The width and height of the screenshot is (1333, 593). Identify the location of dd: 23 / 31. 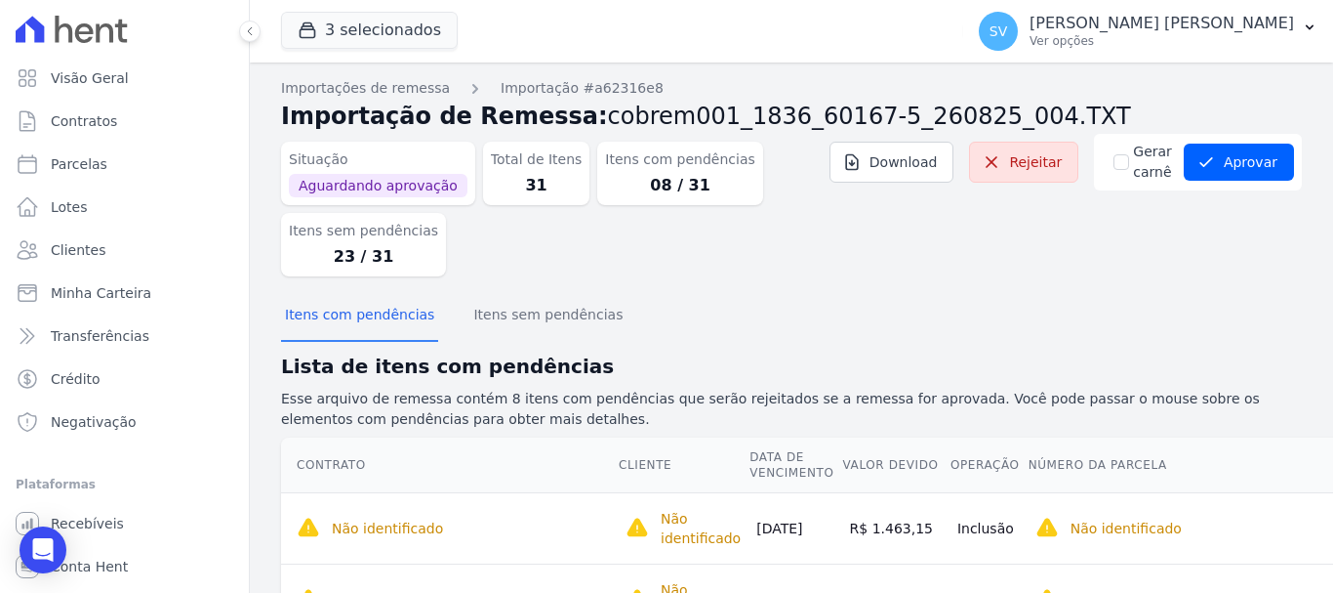
(363, 257).